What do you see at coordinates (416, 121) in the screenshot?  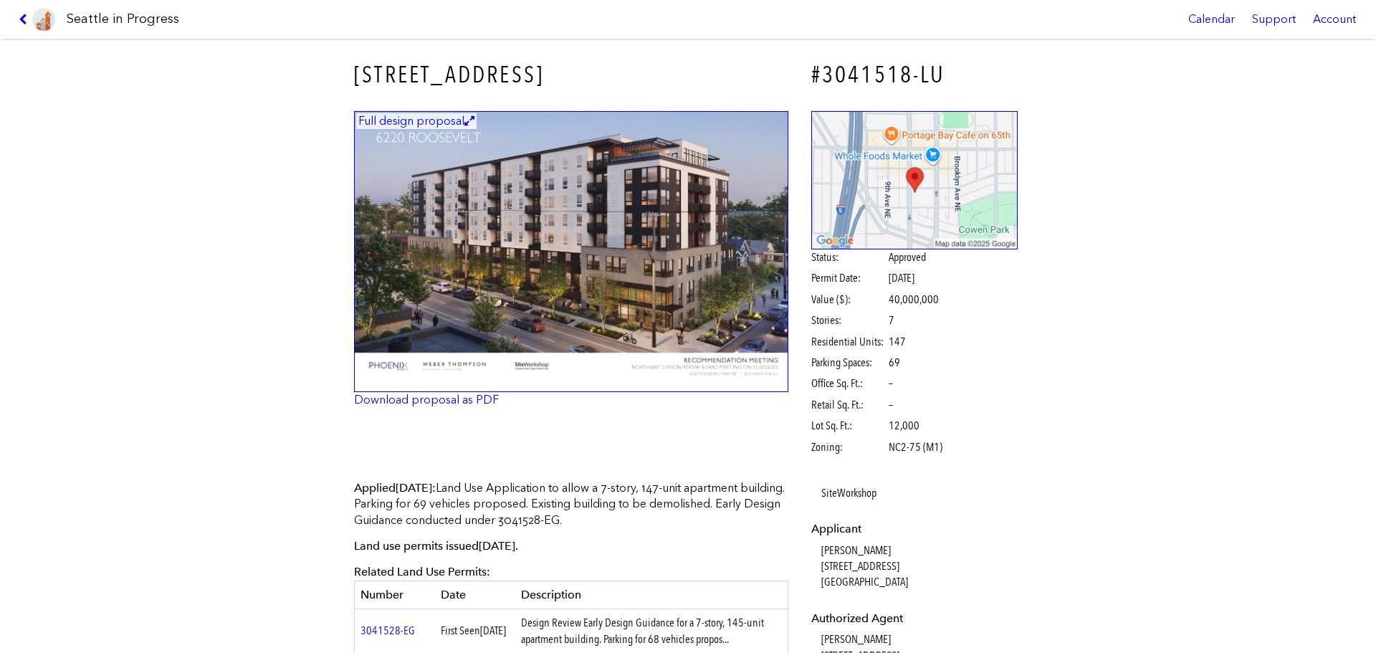 I see `figcaption: Full design proposal` at bounding box center [416, 121].